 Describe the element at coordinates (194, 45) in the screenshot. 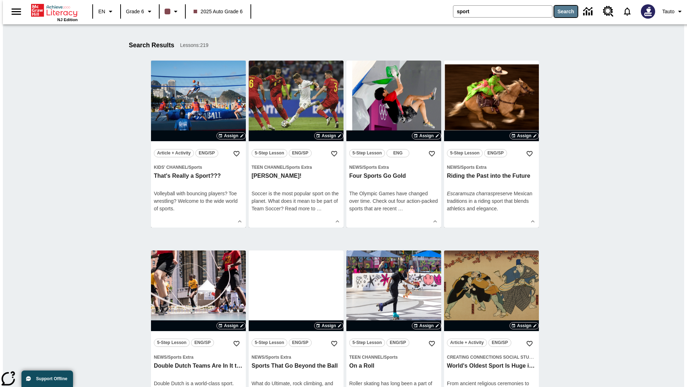

I see `span: Lessons : 219` at that location.